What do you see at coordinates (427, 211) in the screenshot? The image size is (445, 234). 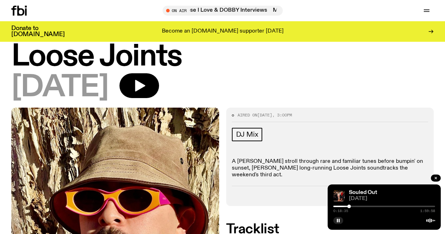 I see `span: 1:59:58` at bounding box center [427, 211].